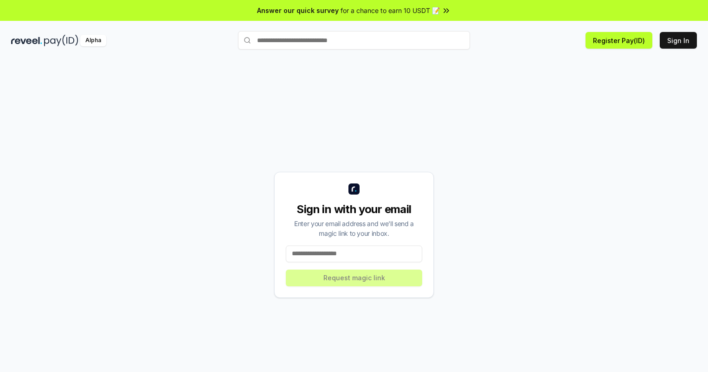 This screenshot has height=372, width=708. I want to click on div: Sign in with your email, so click(354, 210).